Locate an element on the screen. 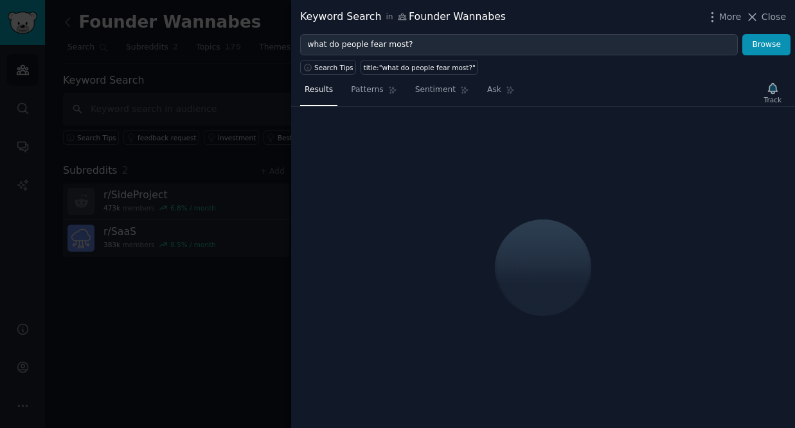 This screenshot has width=795, height=428. a: Ask is located at coordinates (501, 93).